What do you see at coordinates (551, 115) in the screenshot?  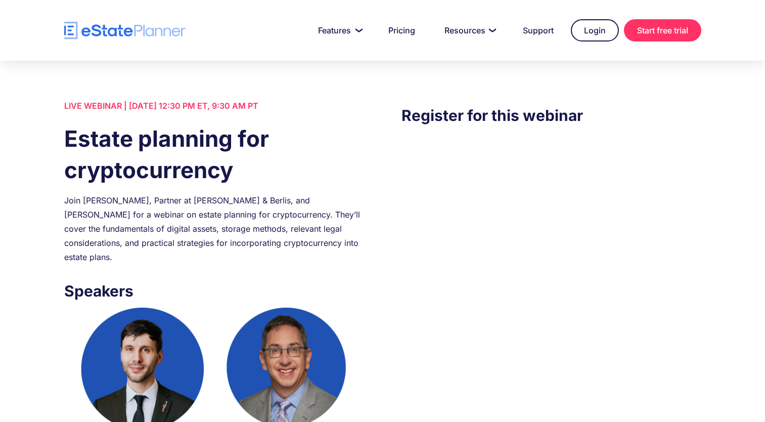 I see `h3: Register for this webinar` at bounding box center [551, 115].